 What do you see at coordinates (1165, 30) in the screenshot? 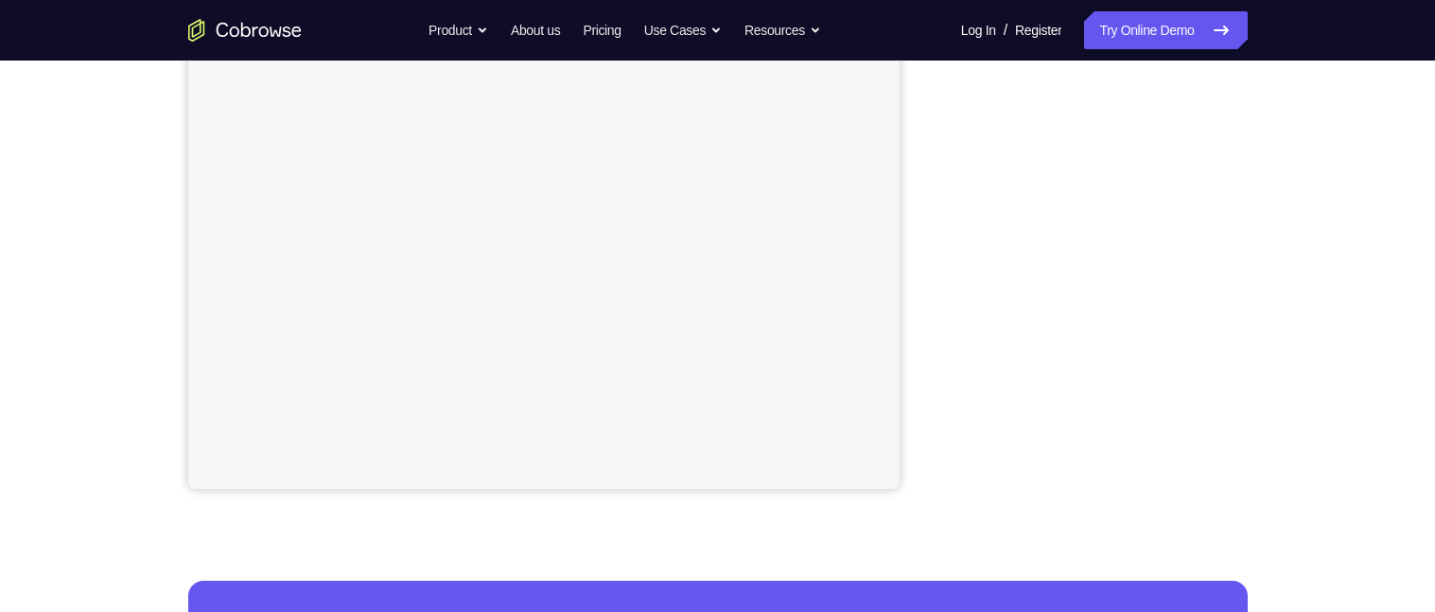
I see `a: Try Online Demo` at bounding box center [1165, 30].